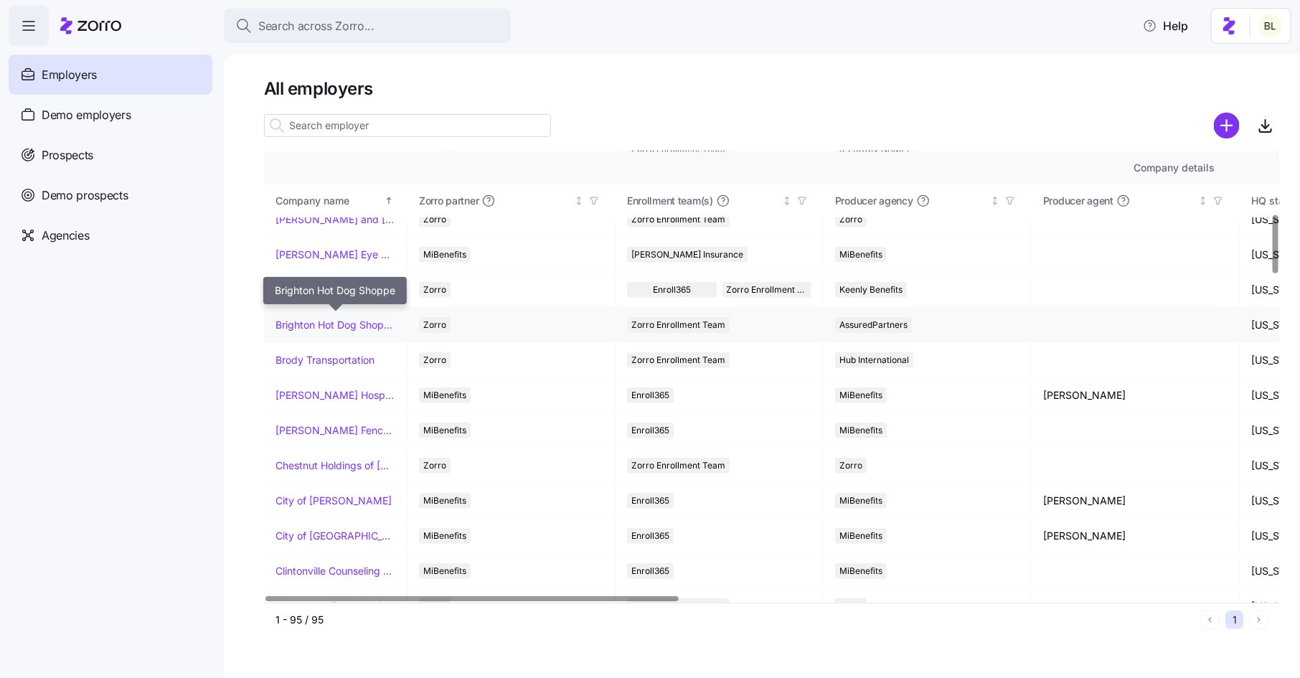 This screenshot has width=1300, height=678. Describe the element at coordinates (1136, 201) in the screenshot. I see `th: Producer agentNot sorted` at that location.